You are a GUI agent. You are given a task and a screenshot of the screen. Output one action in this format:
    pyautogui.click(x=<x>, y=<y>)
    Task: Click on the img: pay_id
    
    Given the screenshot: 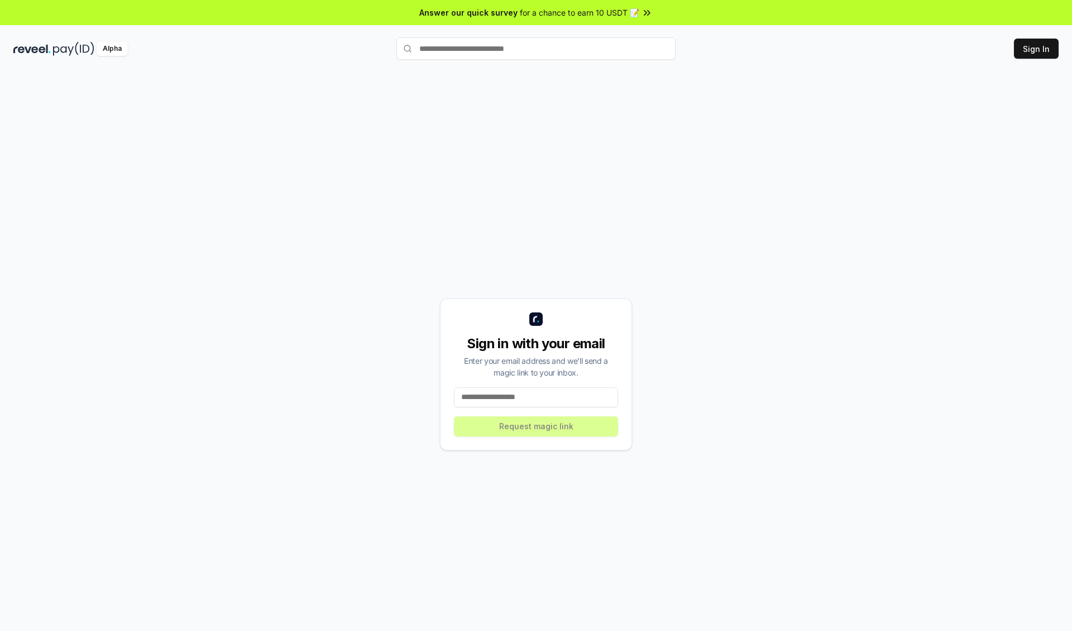 What is the action you would take?
    pyautogui.click(x=74, y=49)
    